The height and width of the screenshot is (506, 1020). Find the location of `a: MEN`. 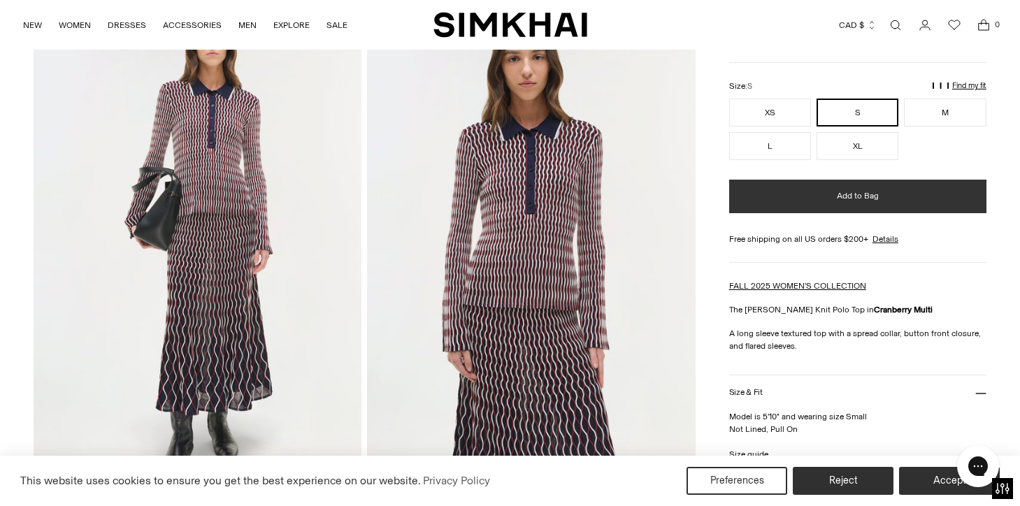

a: MEN is located at coordinates (247, 25).